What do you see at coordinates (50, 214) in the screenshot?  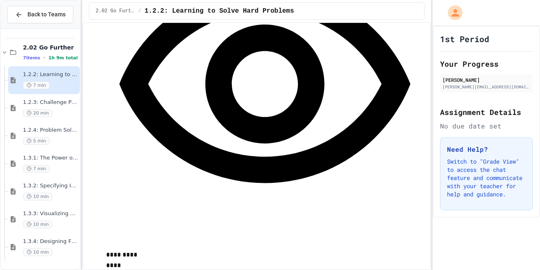 I see `span: 1.3.3: Visualizing Logic with Flowcharts` at bounding box center [50, 214].